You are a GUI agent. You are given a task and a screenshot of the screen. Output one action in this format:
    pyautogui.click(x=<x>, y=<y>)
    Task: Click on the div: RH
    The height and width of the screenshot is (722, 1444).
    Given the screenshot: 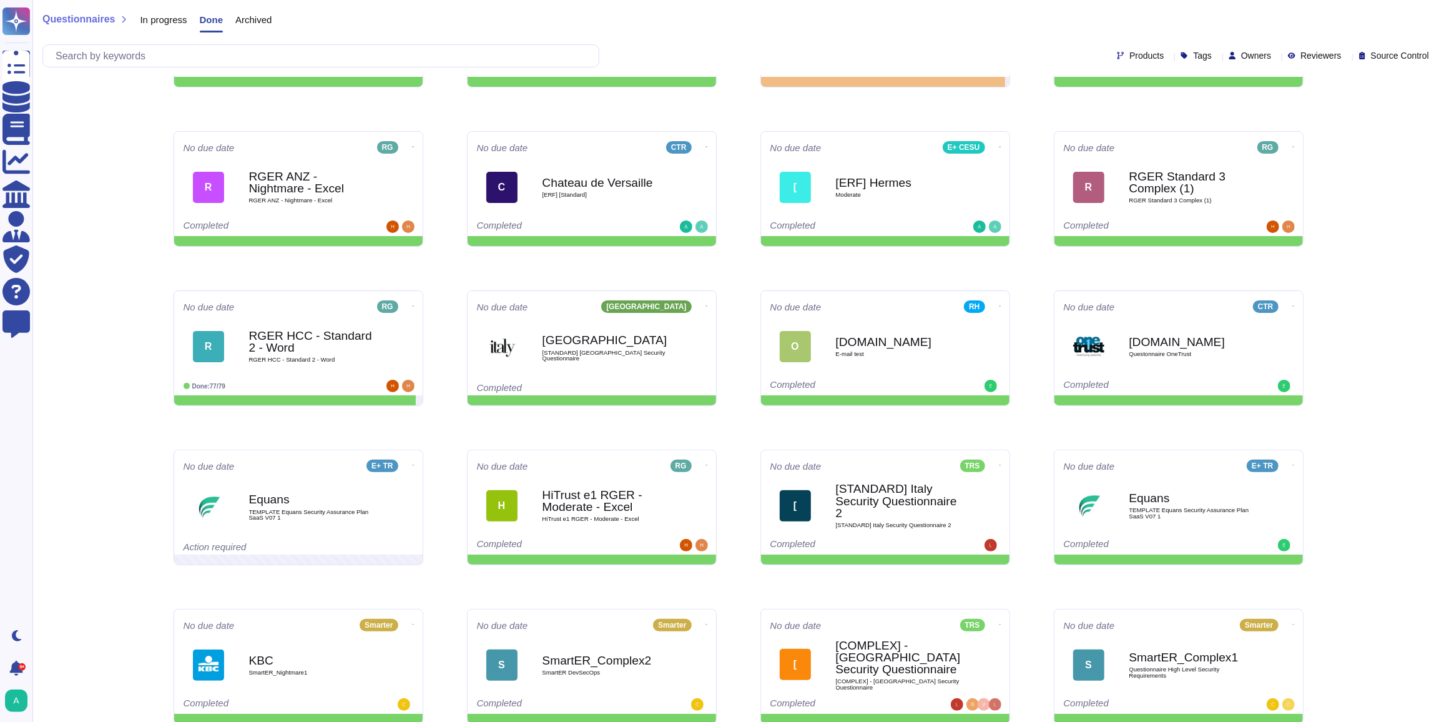 What is the action you would take?
    pyautogui.click(x=974, y=306)
    